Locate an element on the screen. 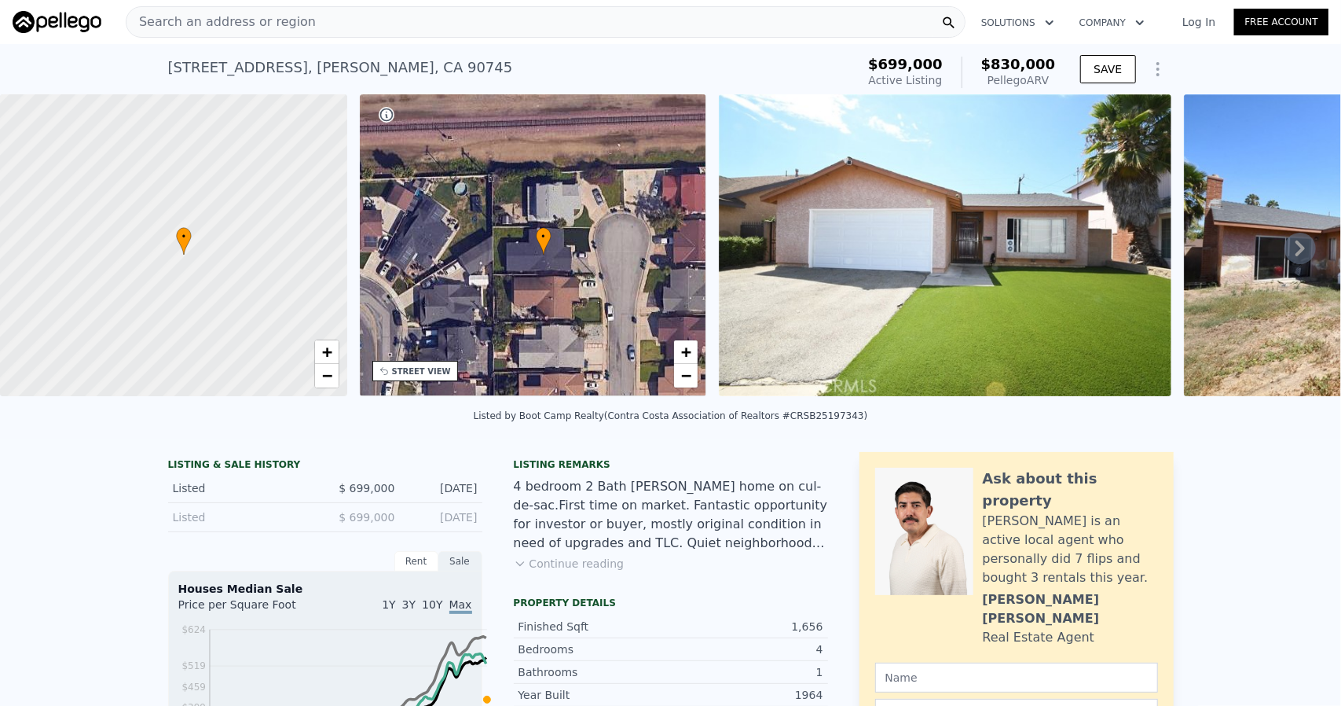 Image resolution: width=1341 pixels, height=706 pixels. div: Year Built is located at coordinates (595, 695).